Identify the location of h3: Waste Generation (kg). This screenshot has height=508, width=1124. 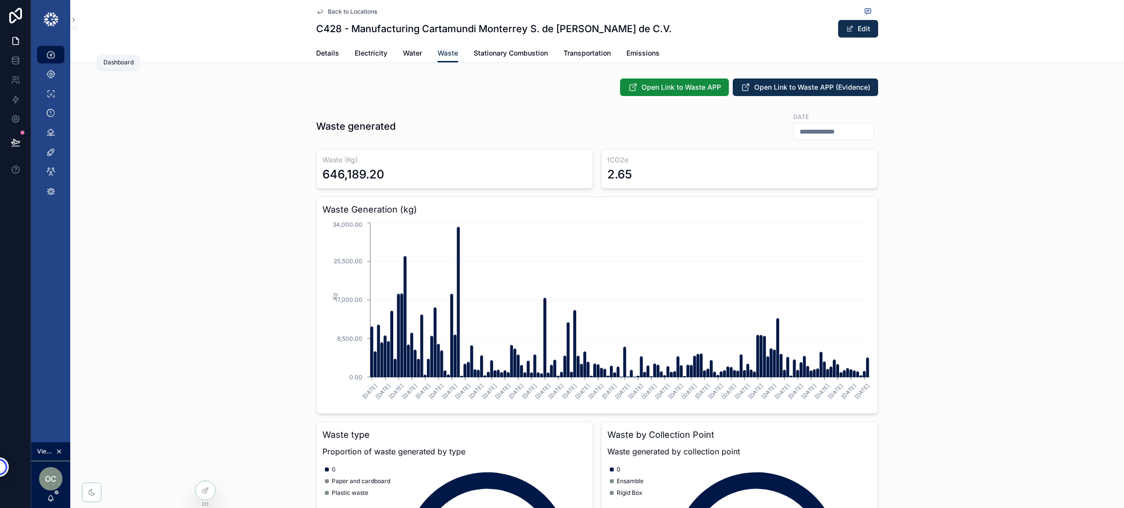
(597, 210).